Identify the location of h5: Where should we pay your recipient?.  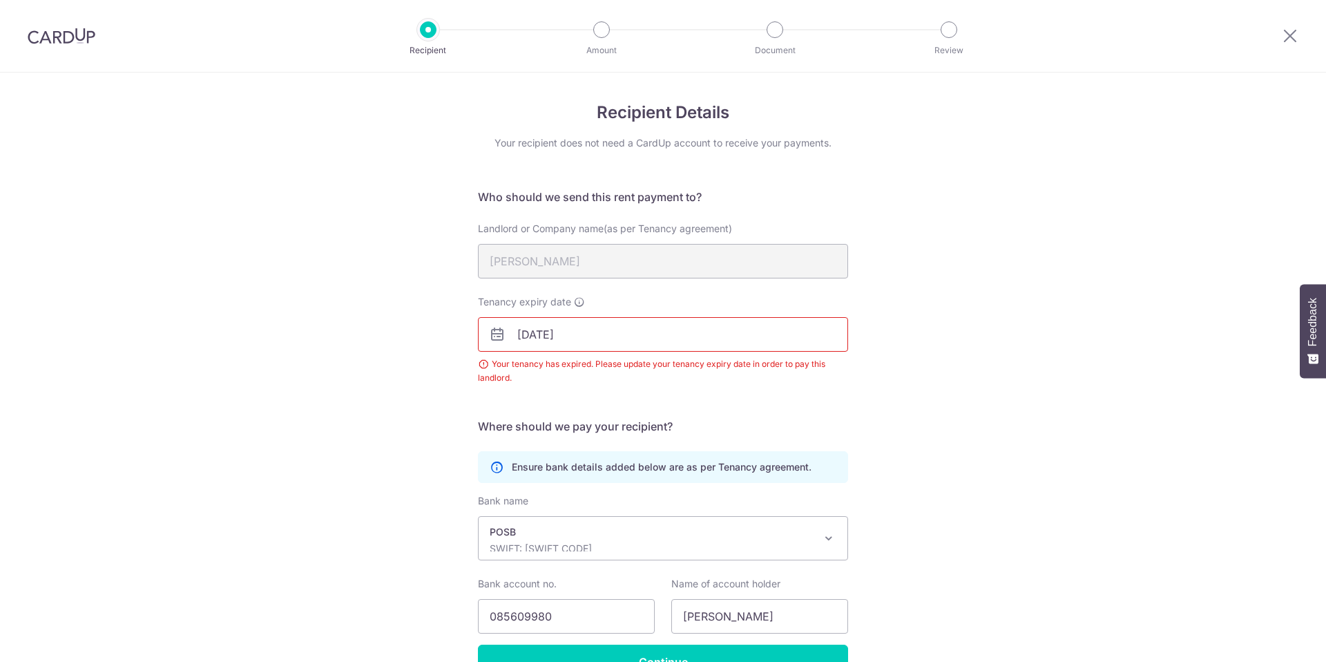
(663, 426).